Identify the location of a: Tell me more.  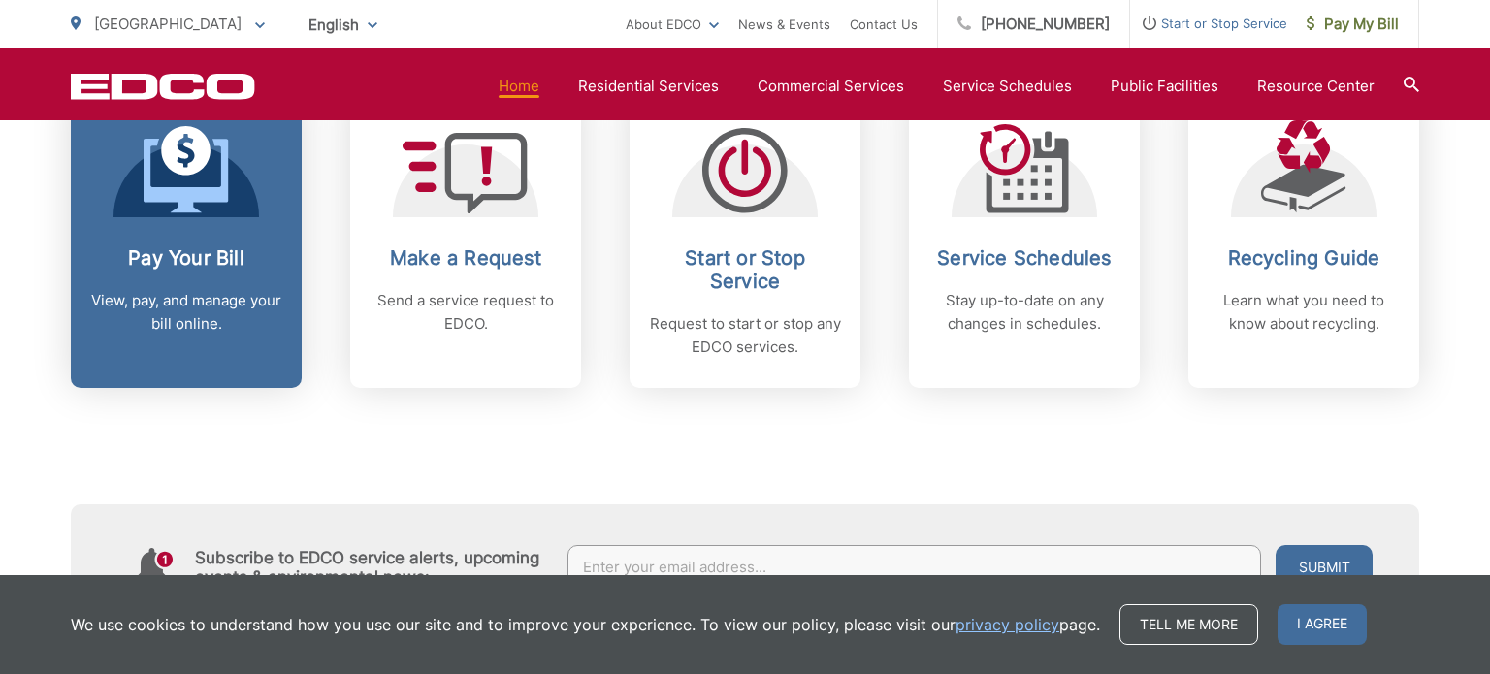
(1188, 625).